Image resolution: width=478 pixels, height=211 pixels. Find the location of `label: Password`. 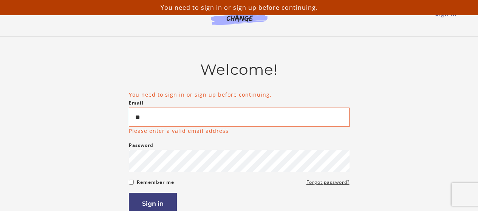

label: Password is located at coordinates (141, 145).